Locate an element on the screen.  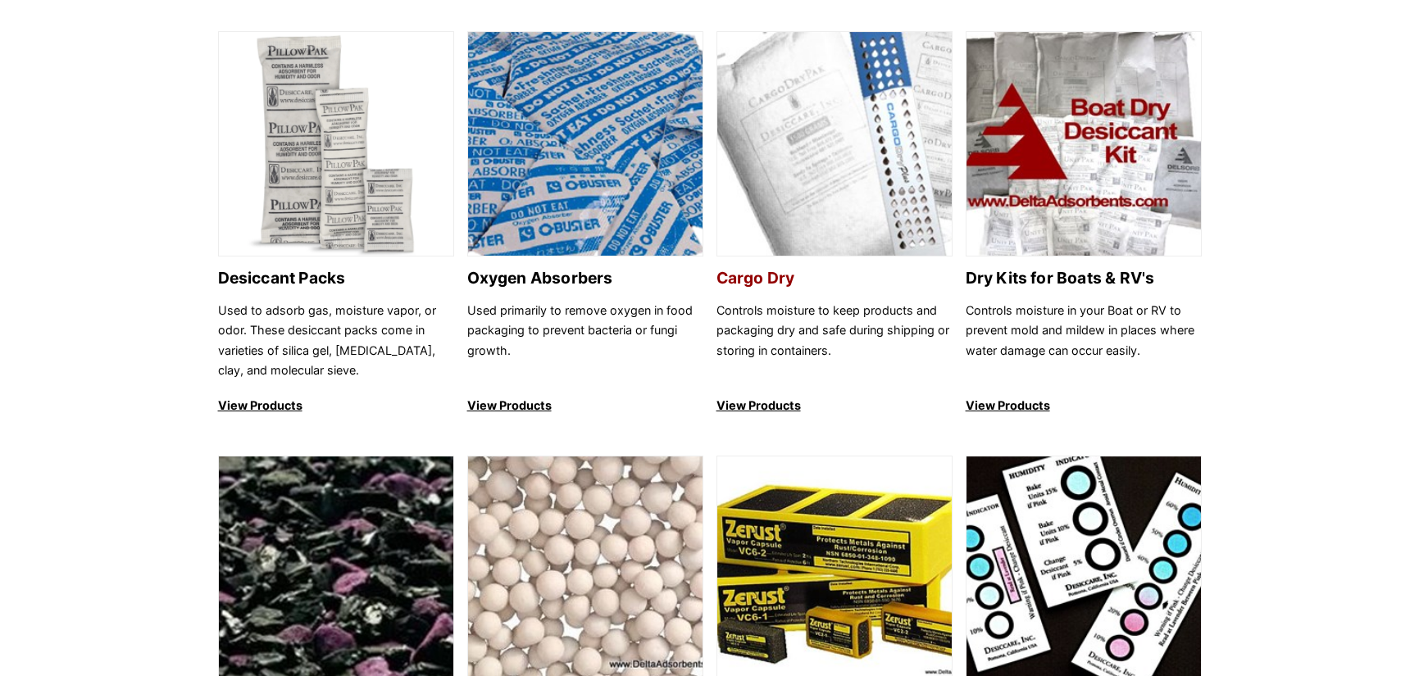
img: Oxygen Absorbers is located at coordinates (585, 144).